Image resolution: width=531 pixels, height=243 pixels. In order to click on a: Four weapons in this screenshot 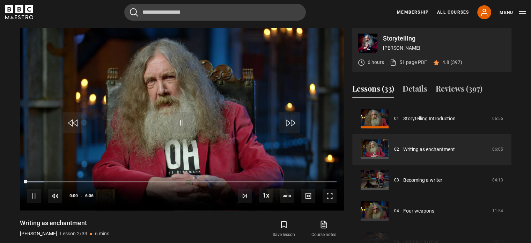, I will do `click(418, 210)`.